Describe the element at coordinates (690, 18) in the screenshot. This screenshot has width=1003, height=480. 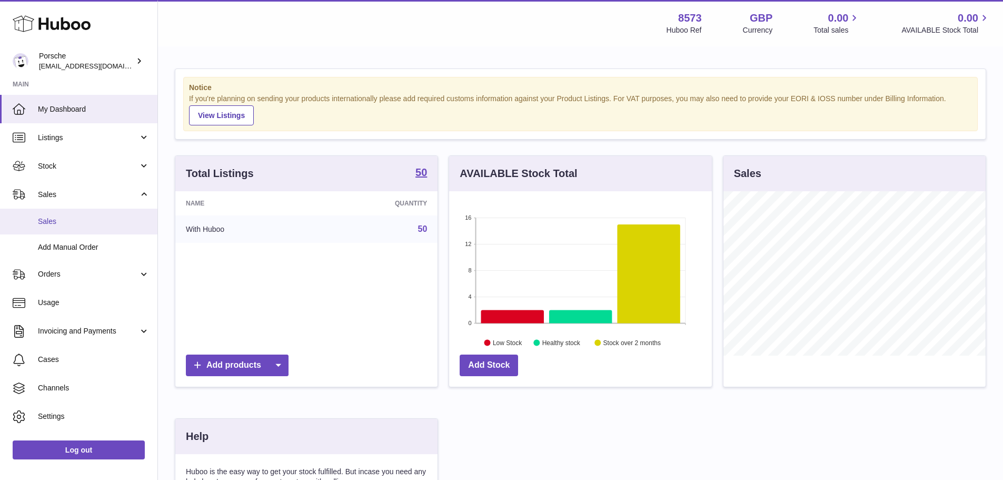
I see `strong: 8573` at that location.